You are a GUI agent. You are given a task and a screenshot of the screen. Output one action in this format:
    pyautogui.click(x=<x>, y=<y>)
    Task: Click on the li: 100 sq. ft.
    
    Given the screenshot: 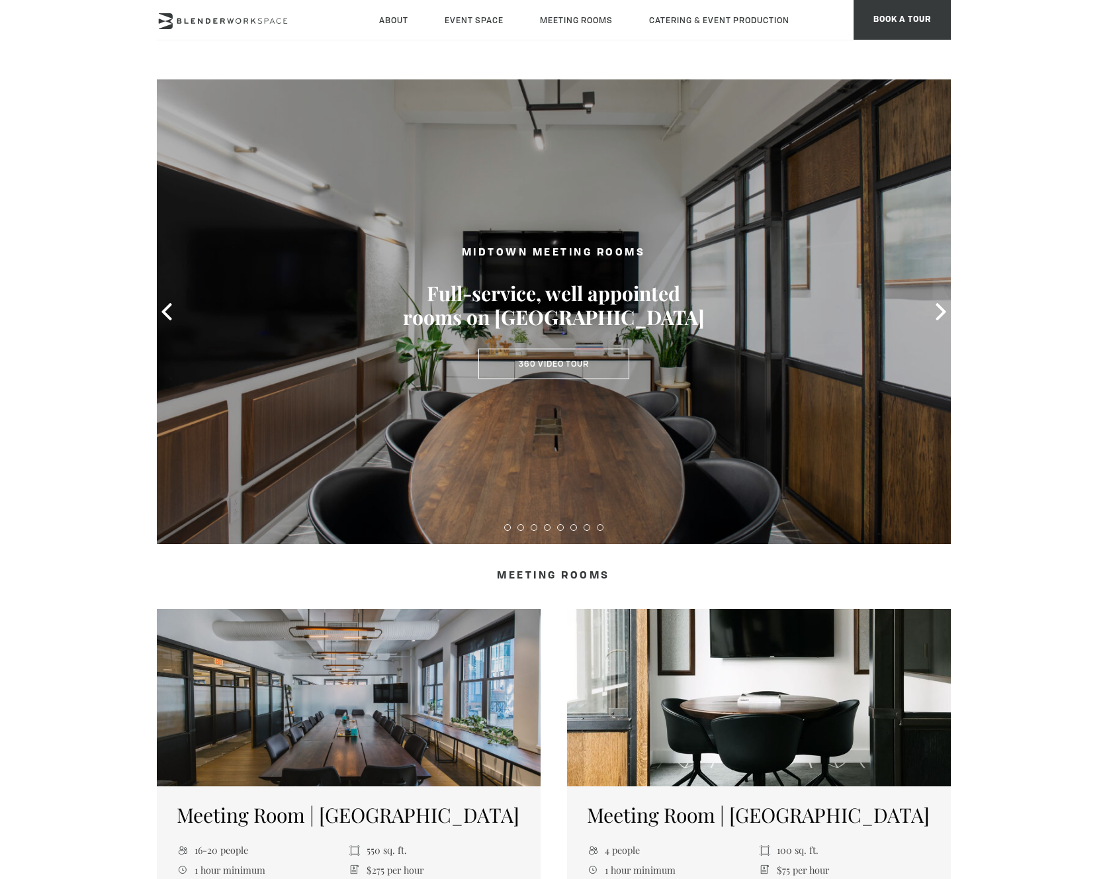 What is the action you would take?
    pyautogui.click(x=845, y=850)
    